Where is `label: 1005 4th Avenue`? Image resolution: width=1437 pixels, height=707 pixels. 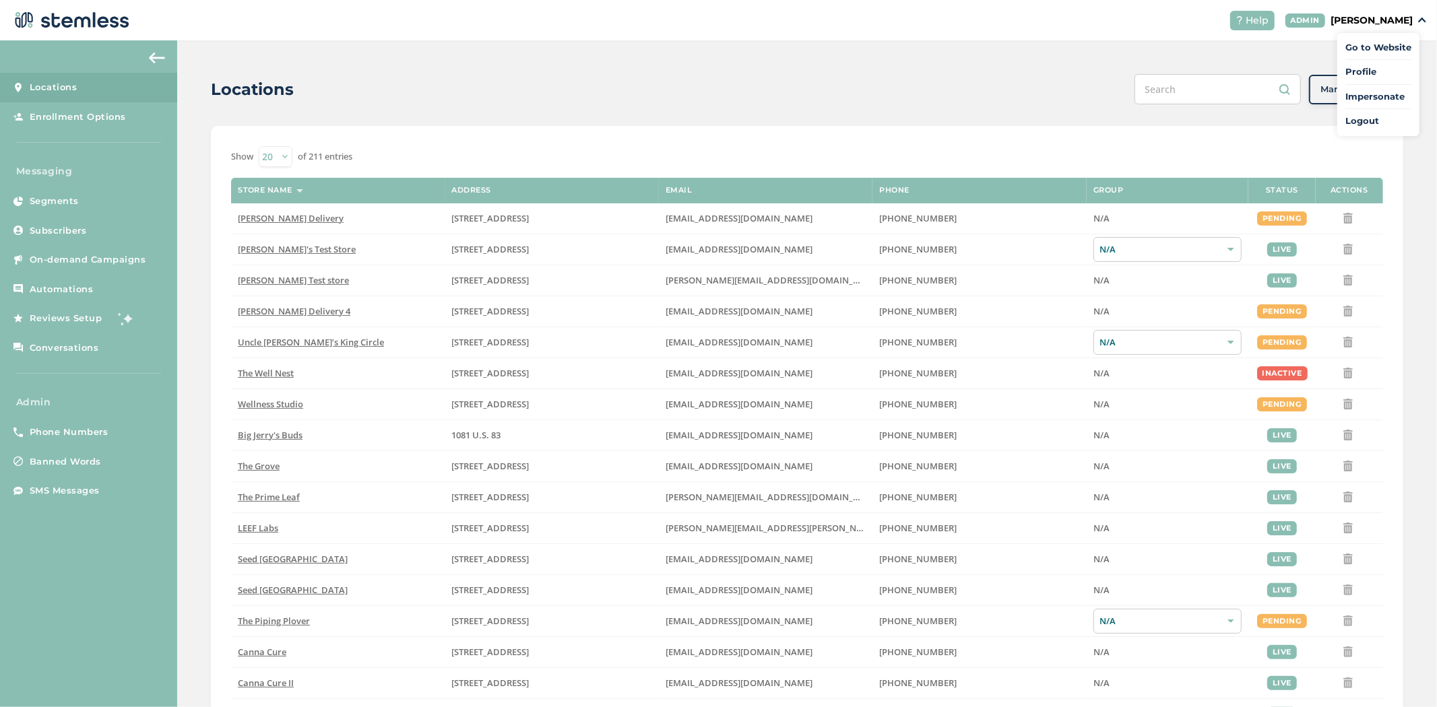
label: 1005 4th Avenue is located at coordinates (552, 373).